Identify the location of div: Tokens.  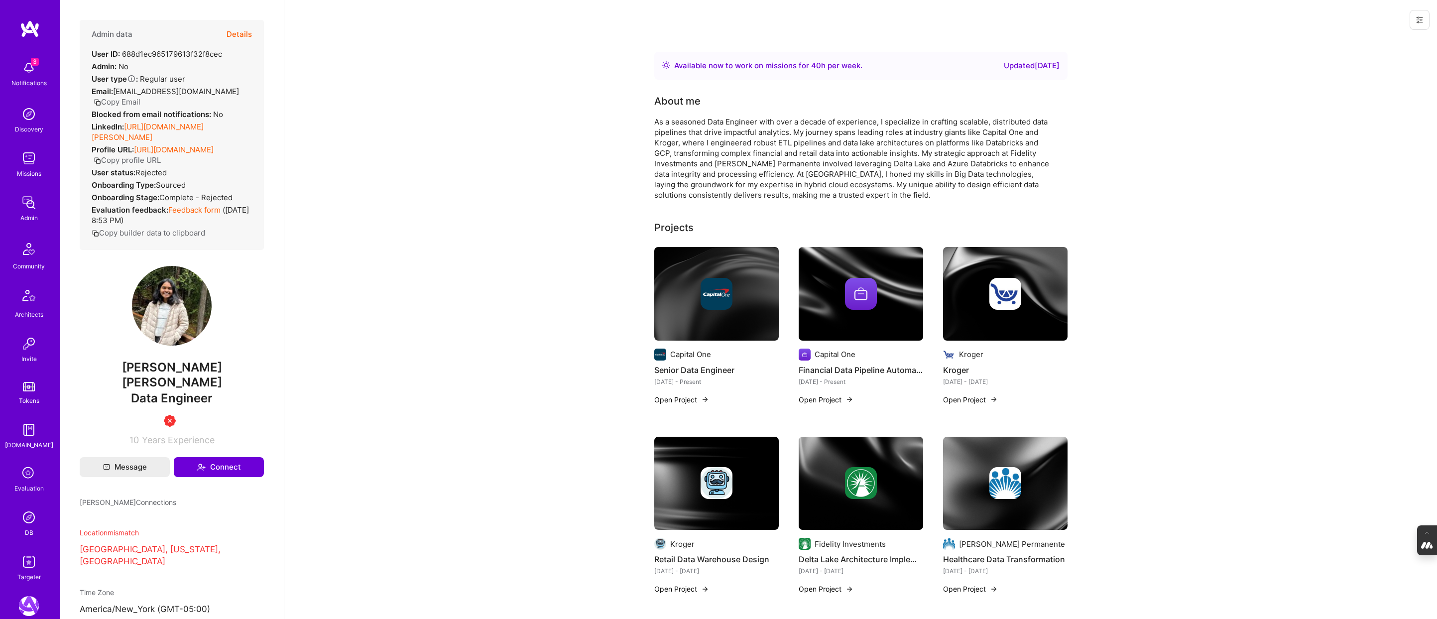
(29, 400).